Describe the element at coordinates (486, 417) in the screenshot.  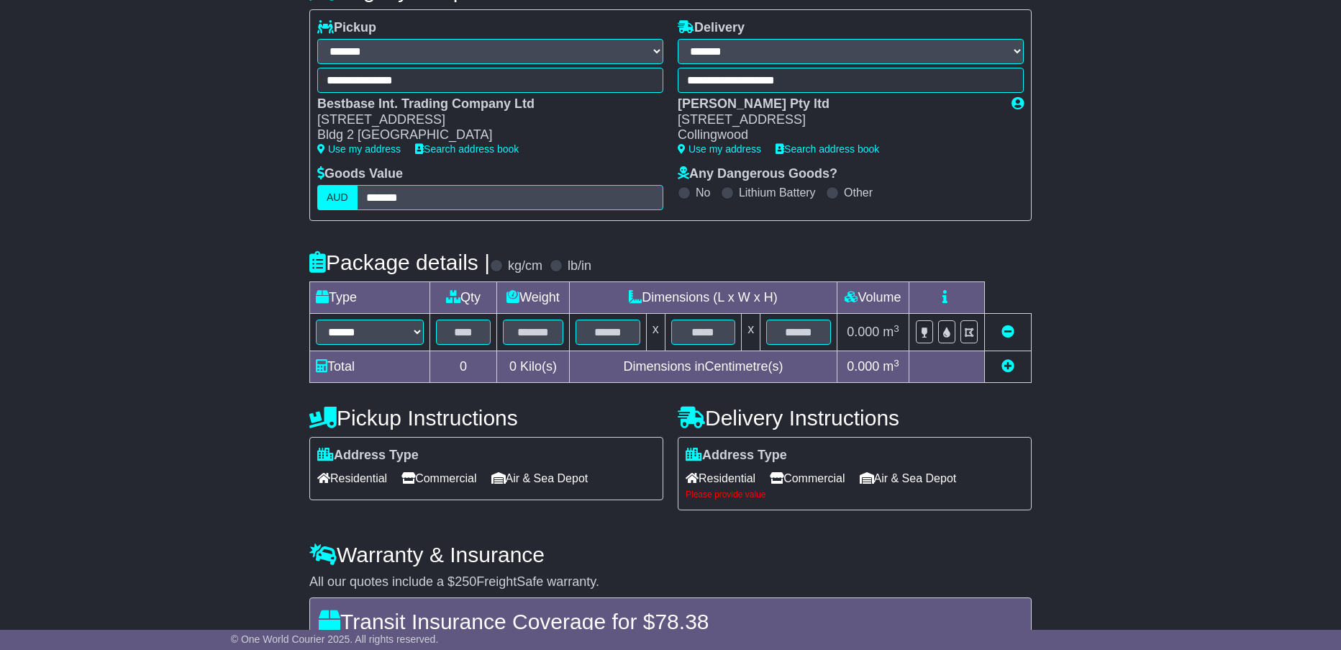
I see `h4: Pickup Instructions` at that location.